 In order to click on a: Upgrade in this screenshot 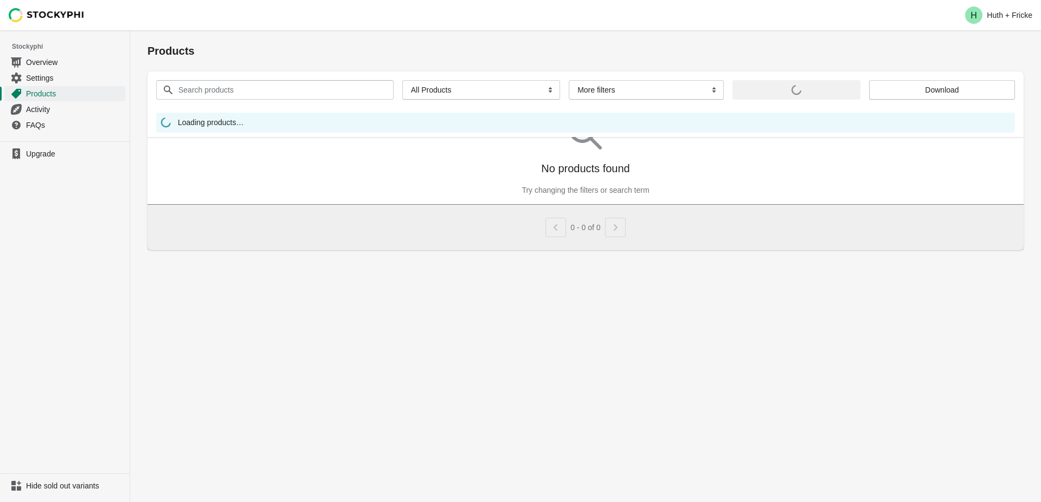, I will do `click(64, 154)`.